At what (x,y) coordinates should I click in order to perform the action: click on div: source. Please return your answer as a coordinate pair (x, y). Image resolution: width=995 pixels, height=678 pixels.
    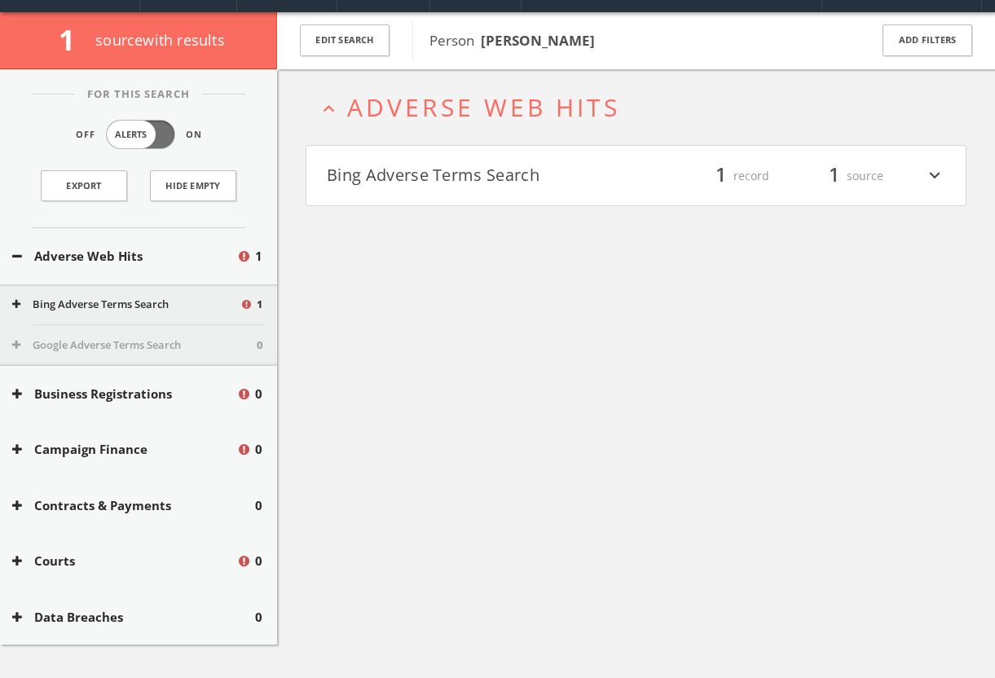
    Looking at the image, I should click on (834, 176).